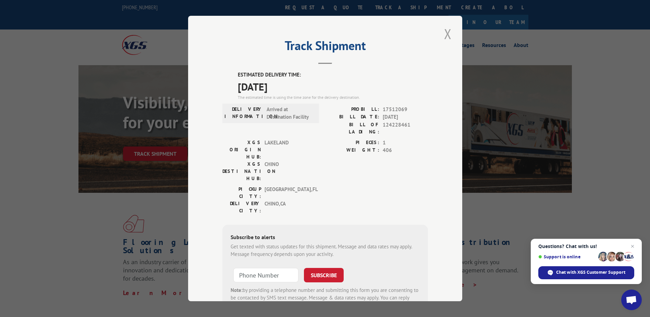 Image resolution: width=650 pixels, height=317 pixels. I want to click on label: WEIGHT:, so click(352, 150).